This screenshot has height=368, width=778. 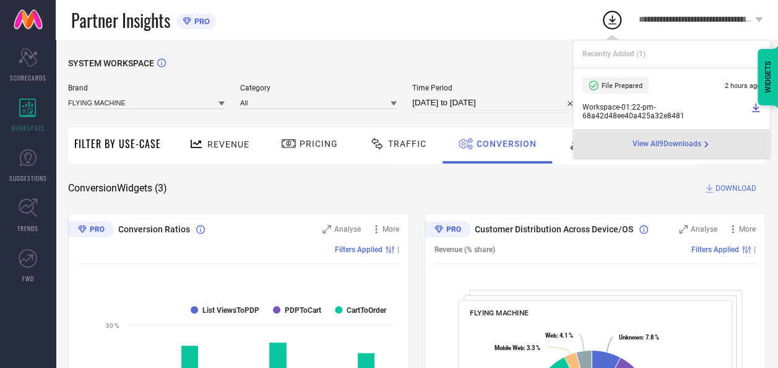 I want to click on text: : 4.1 %, so click(x=558, y=335).